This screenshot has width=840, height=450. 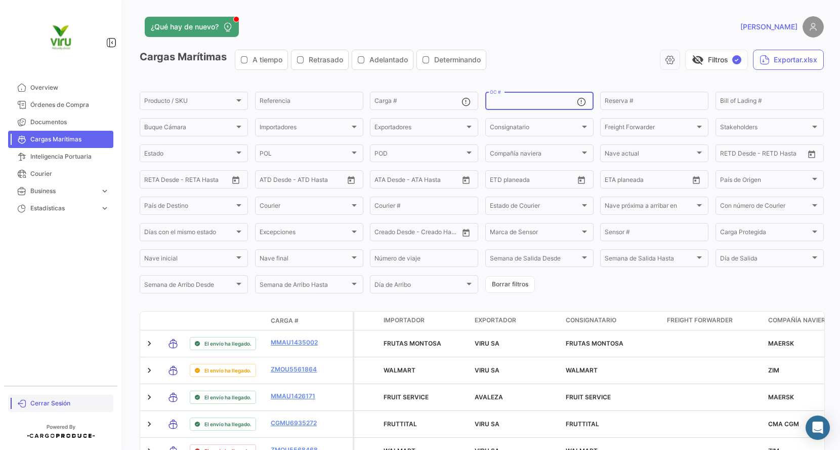 What do you see at coordinates (314, 60) in the screenshot?
I see `h3: Cargas Marítimas` at bounding box center [314, 60].